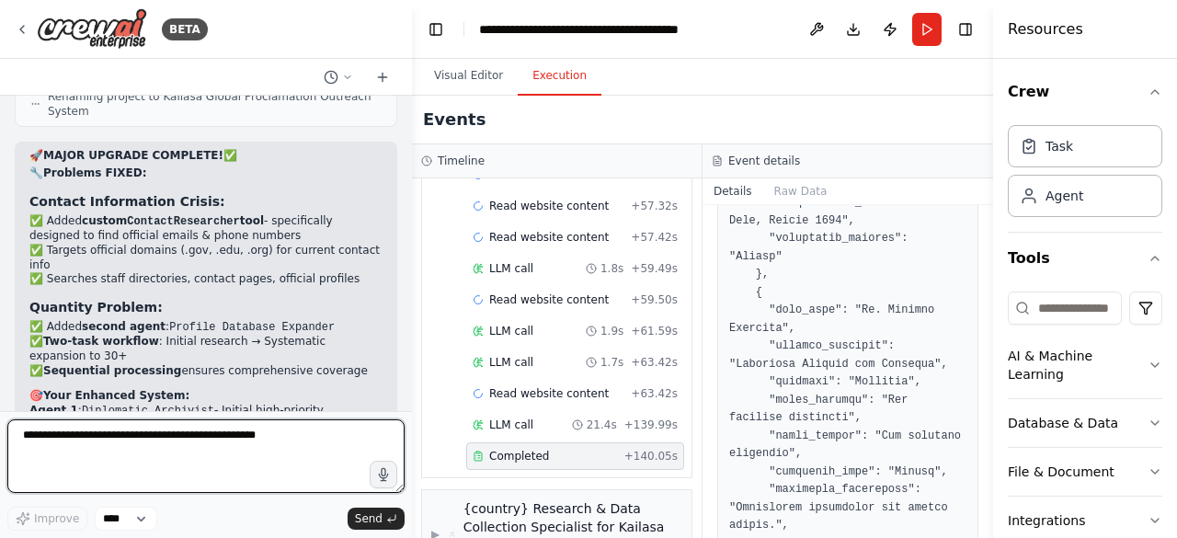 This screenshot has height=538, width=1177. What do you see at coordinates (116, 395) in the screenshot?
I see `strong: Your Enhanced System:` at bounding box center [116, 395].